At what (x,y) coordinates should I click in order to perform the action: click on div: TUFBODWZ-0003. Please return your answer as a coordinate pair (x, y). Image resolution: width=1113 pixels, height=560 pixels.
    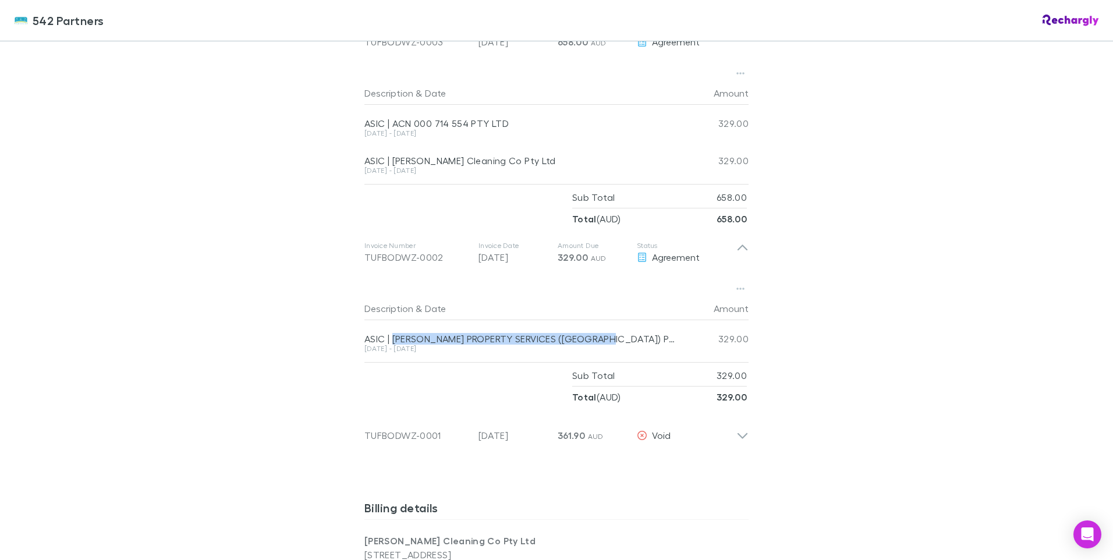
    Looking at the image, I should click on (417, 42).